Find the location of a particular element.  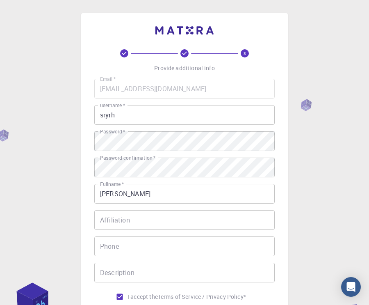

span: I accept the is located at coordinates (143, 297).